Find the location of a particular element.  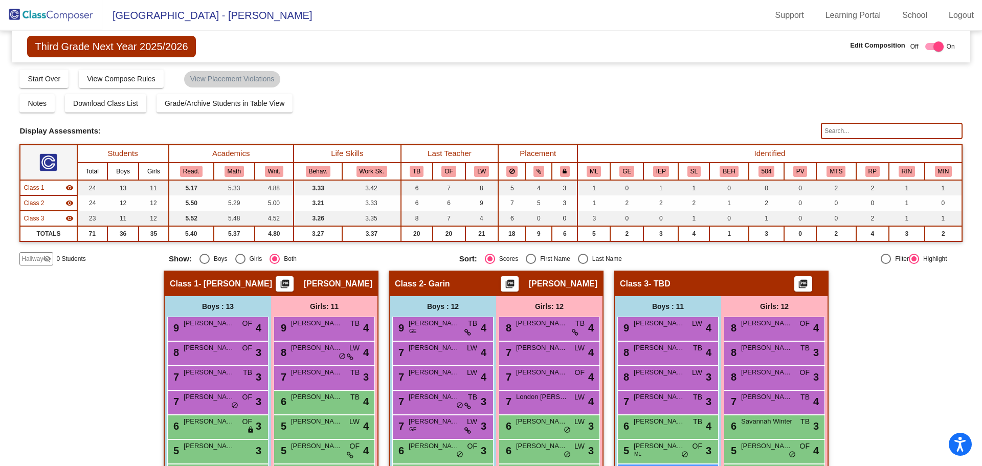

span: Start Over is located at coordinates (44, 79).